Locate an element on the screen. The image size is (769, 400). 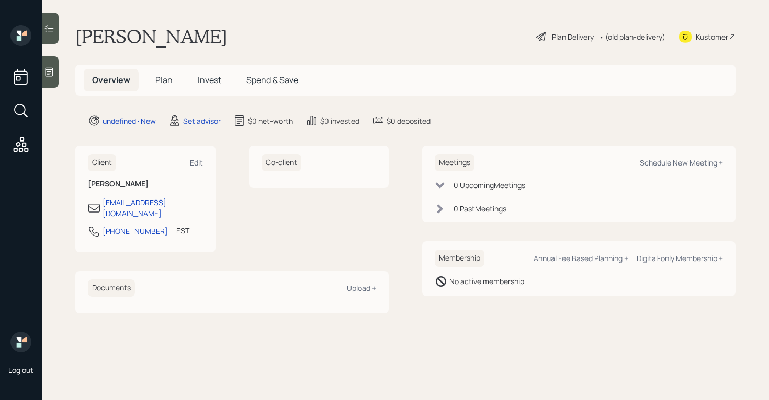
div: $0 net-worth is located at coordinates (270, 121).